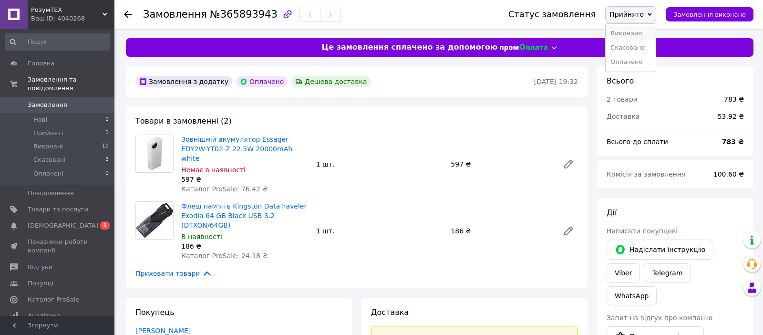 The image size is (763, 335). Describe the element at coordinates (262, 82) in the screenshot. I see `div: Оплачено` at that location.